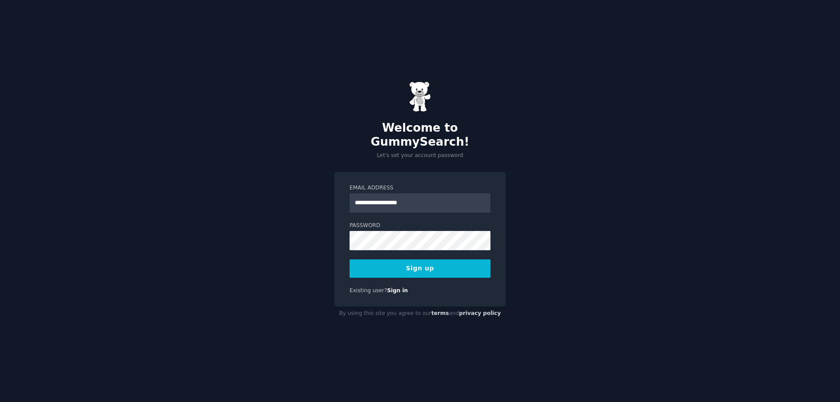 This screenshot has width=840, height=402. I want to click on button: Sign up, so click(420, 269).